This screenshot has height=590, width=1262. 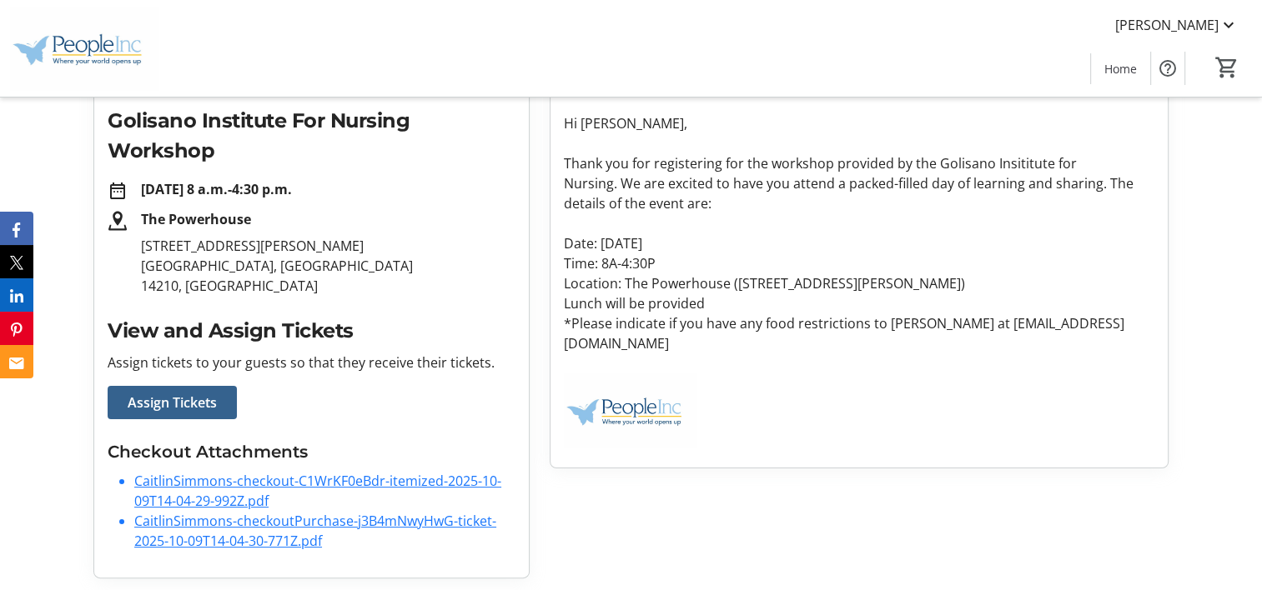 What do you see at coordinates (311, 331) in the screenshot?
I see `h2: View and Assign Tickets` at bounding box center [311, 331].